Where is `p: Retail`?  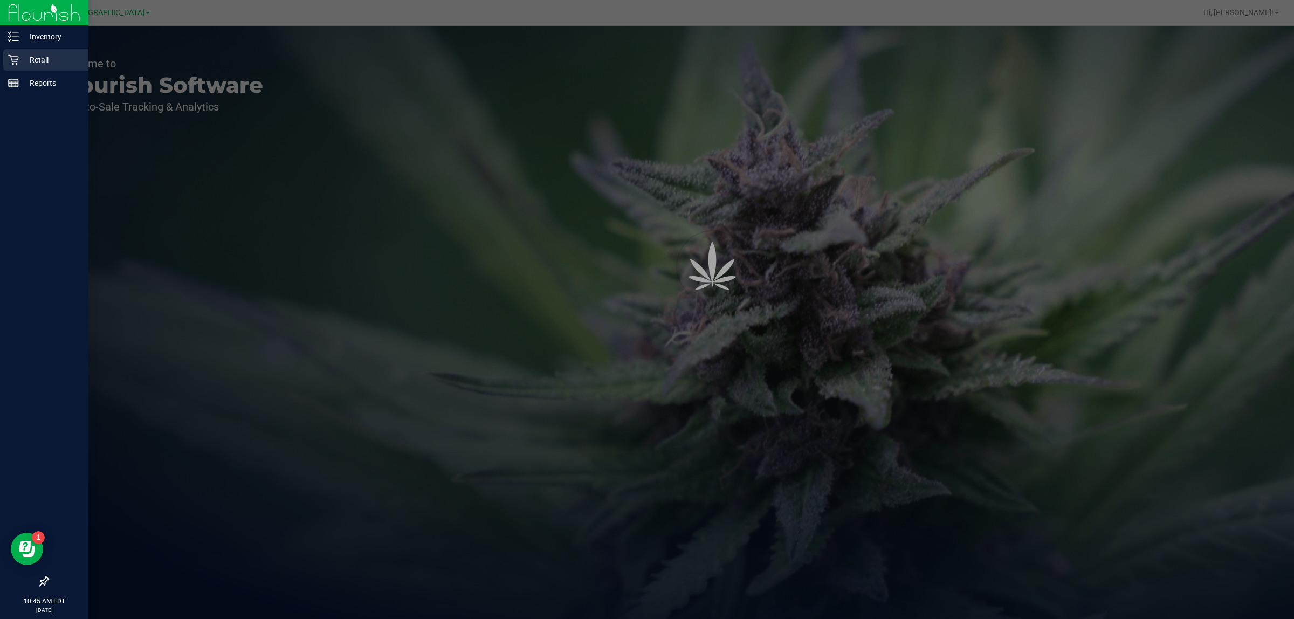 p: Retail is located at coordinates (51, 60).